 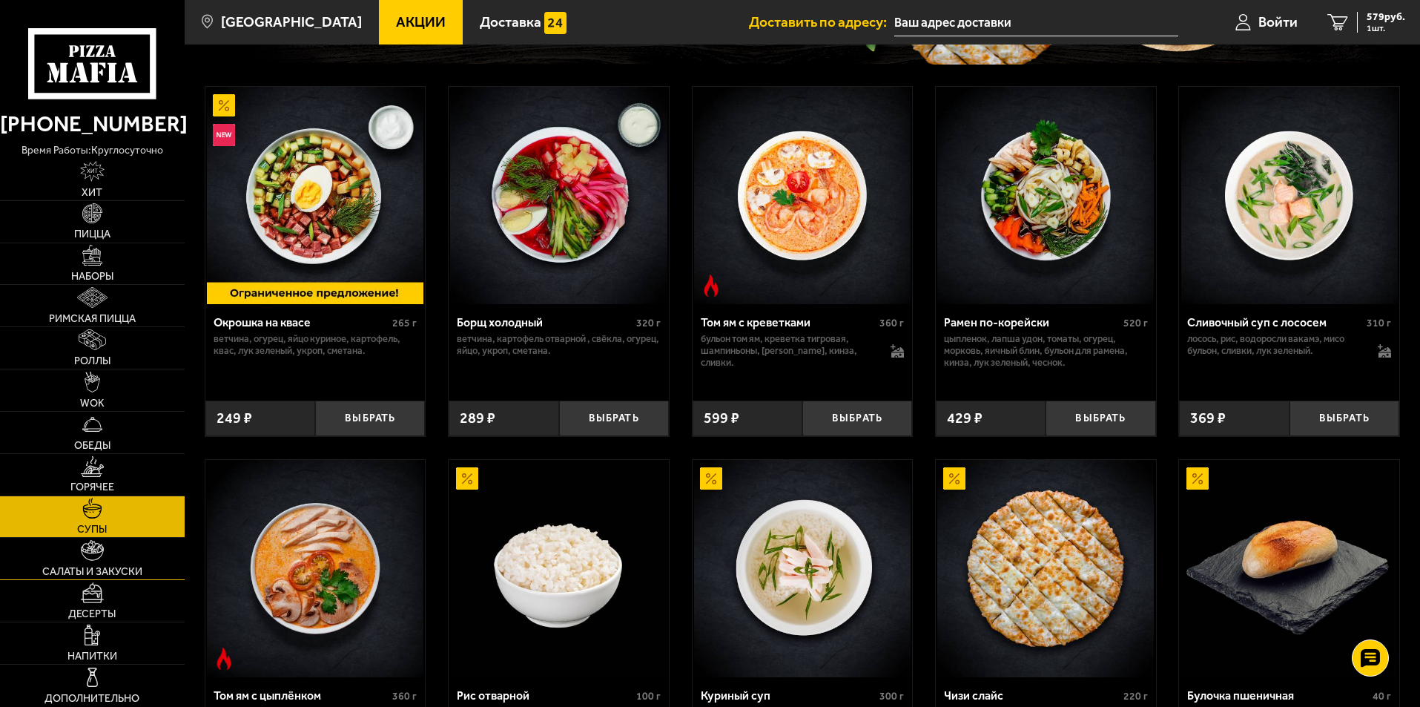 What do you see at coordinates (315, 345) in the screenshot?
I see `p: ветчина, огурец, яйцо куриное, картофель, квас, лук зеленый, укроп, сметана.` at bounding box center [315, 345].